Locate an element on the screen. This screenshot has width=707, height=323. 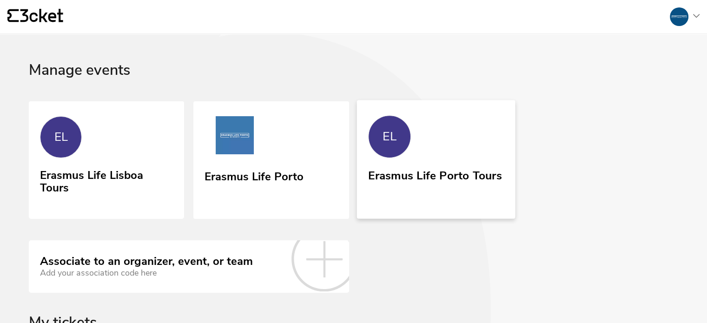
div: Associate to an organizer, event, or team is located at coordinates (146, 262).